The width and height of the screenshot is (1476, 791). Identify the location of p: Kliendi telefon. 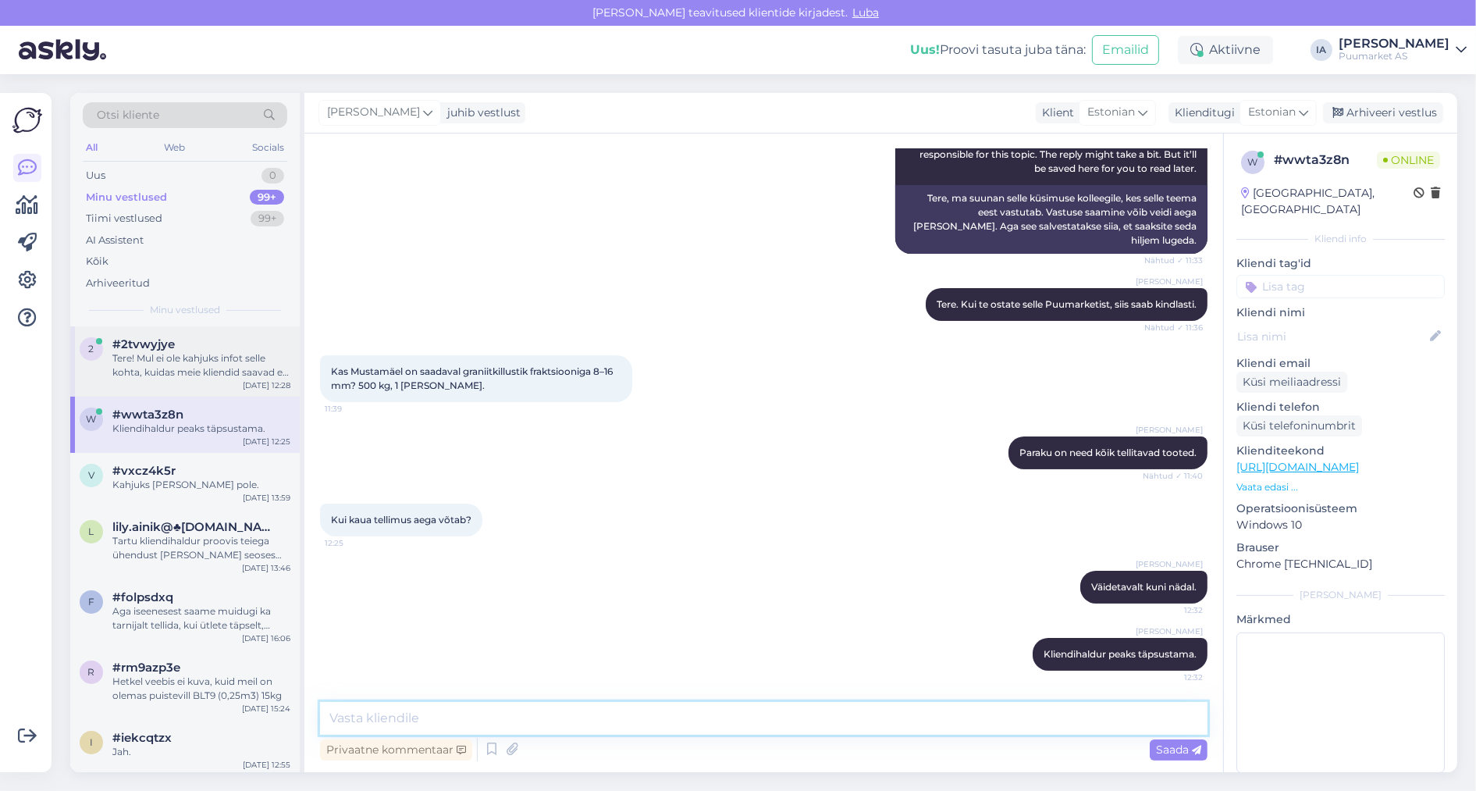
(1340, 407).